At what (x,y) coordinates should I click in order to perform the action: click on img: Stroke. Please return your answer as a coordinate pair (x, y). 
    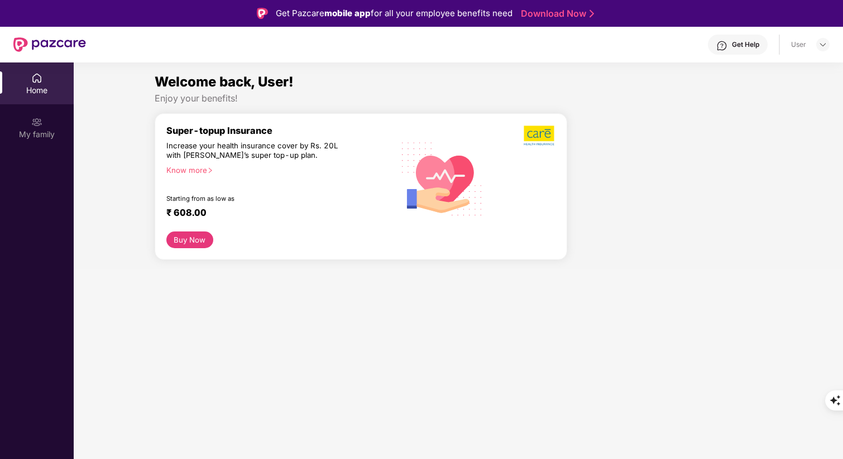
    Looking at the image, I should click on (592, 13).